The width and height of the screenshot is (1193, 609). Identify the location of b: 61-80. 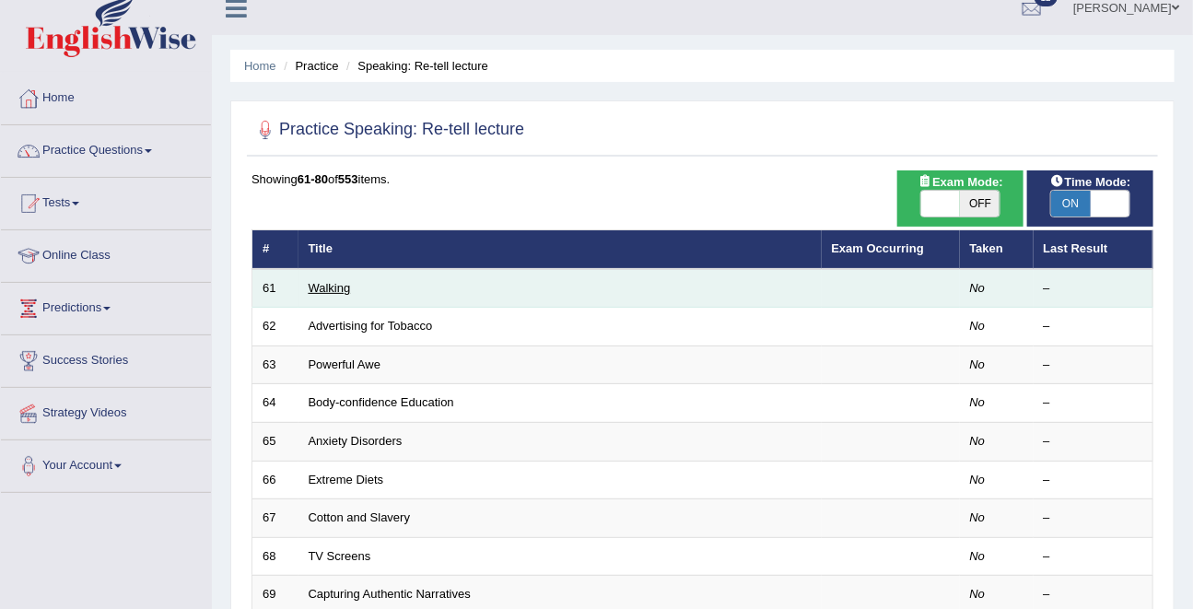
(312, 179).